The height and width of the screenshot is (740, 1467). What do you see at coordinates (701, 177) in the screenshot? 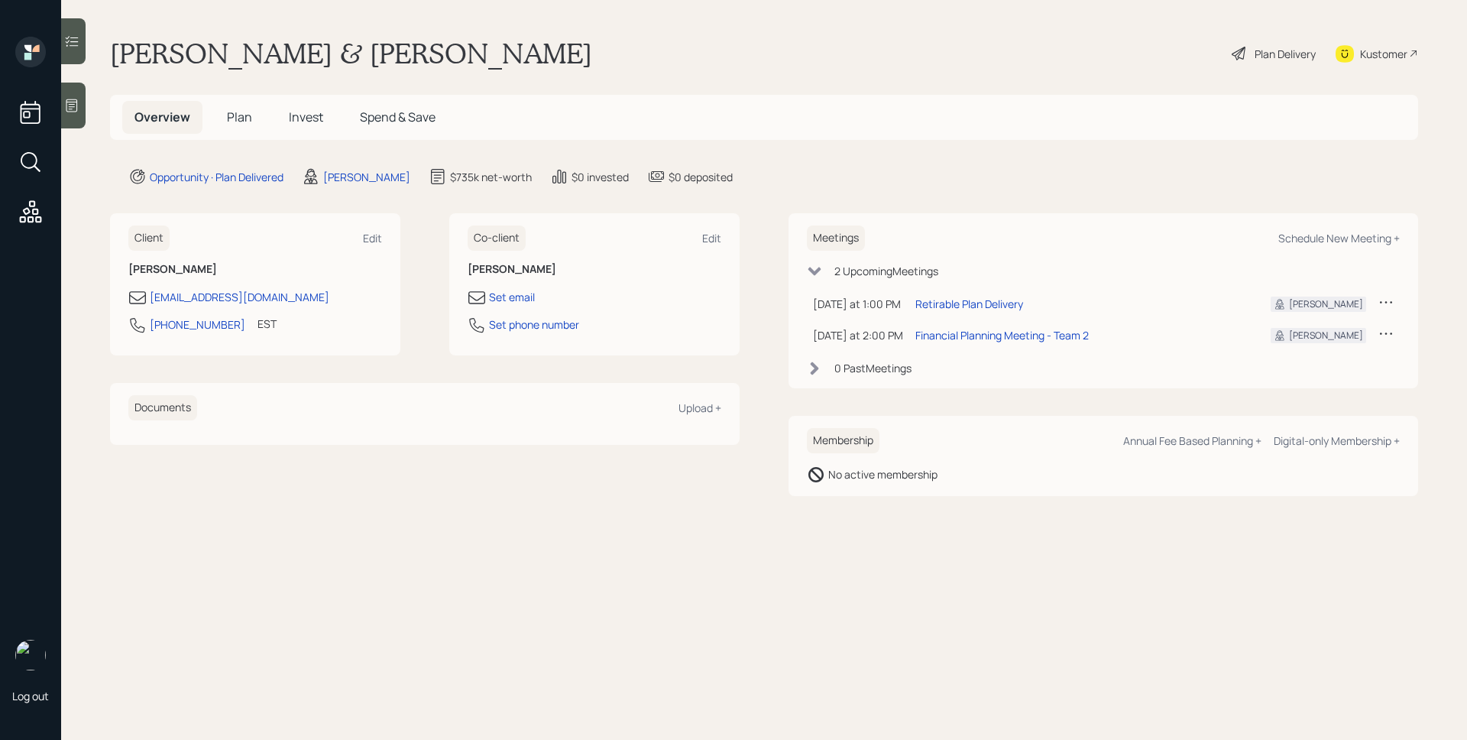
I see `div: $0 deposited` at bounding box center [701, 177].